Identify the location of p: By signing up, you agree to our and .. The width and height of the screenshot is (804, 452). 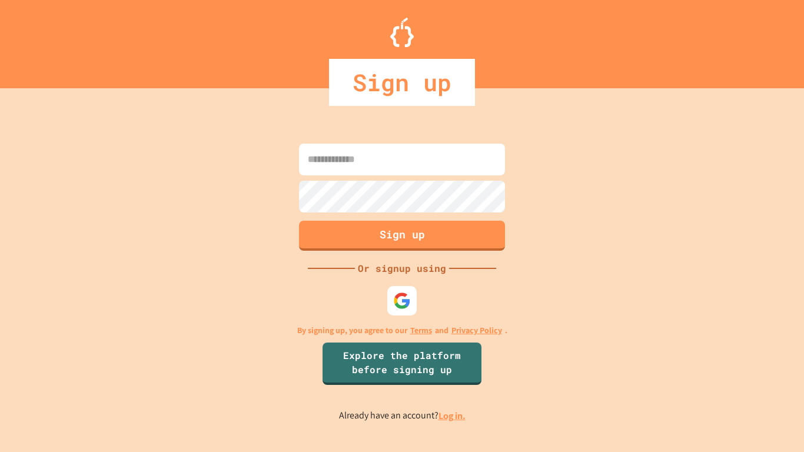
(402, 330).